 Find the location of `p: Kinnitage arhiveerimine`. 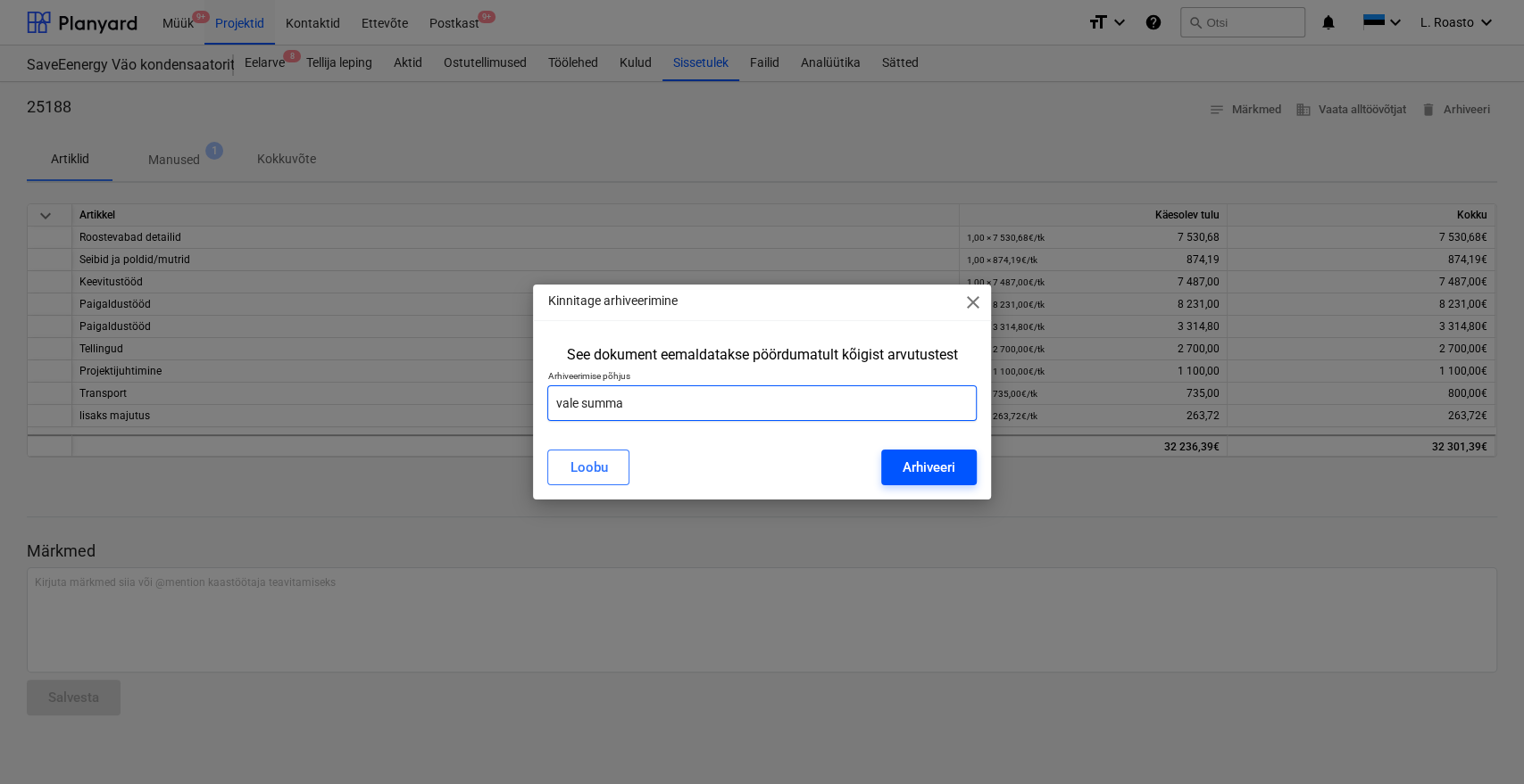

p: Kinnitage arhiveerimine is located at coordinates (611, 301).